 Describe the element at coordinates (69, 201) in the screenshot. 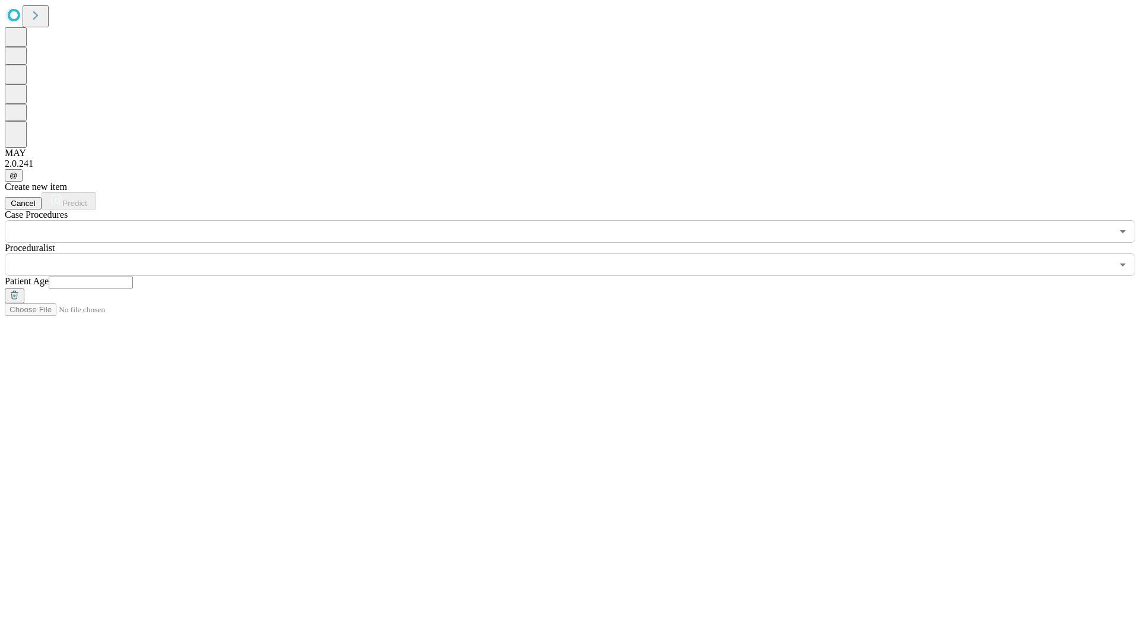

I see `button: Predict` at that location.